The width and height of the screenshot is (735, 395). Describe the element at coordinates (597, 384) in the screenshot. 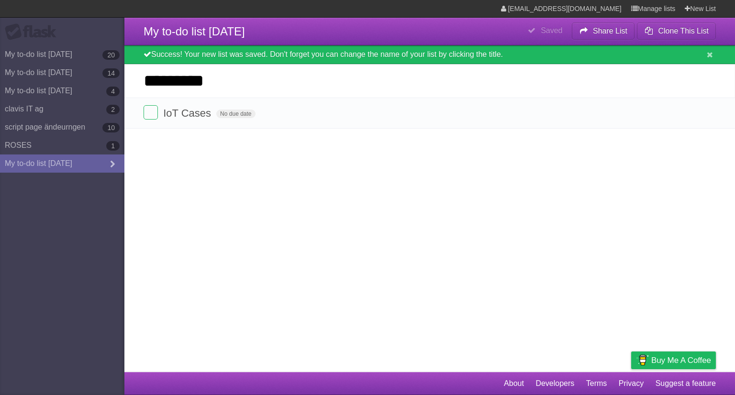

I see `a: Terms` at that location.